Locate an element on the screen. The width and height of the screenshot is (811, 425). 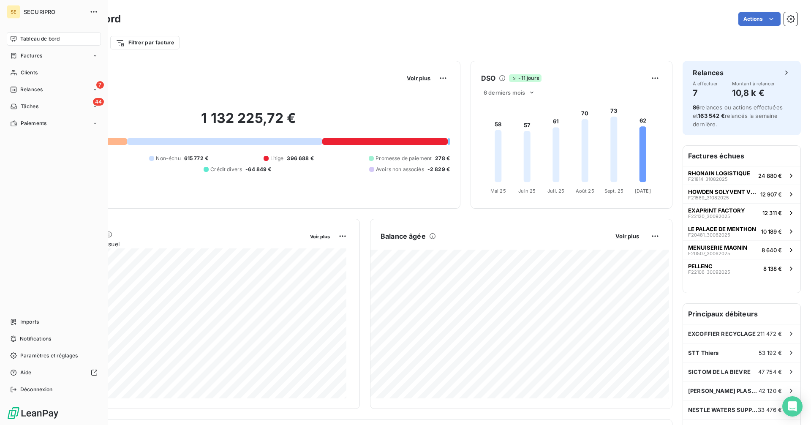
span: Chiffre d'affaires mensuel is located at coordinates (176, 244).